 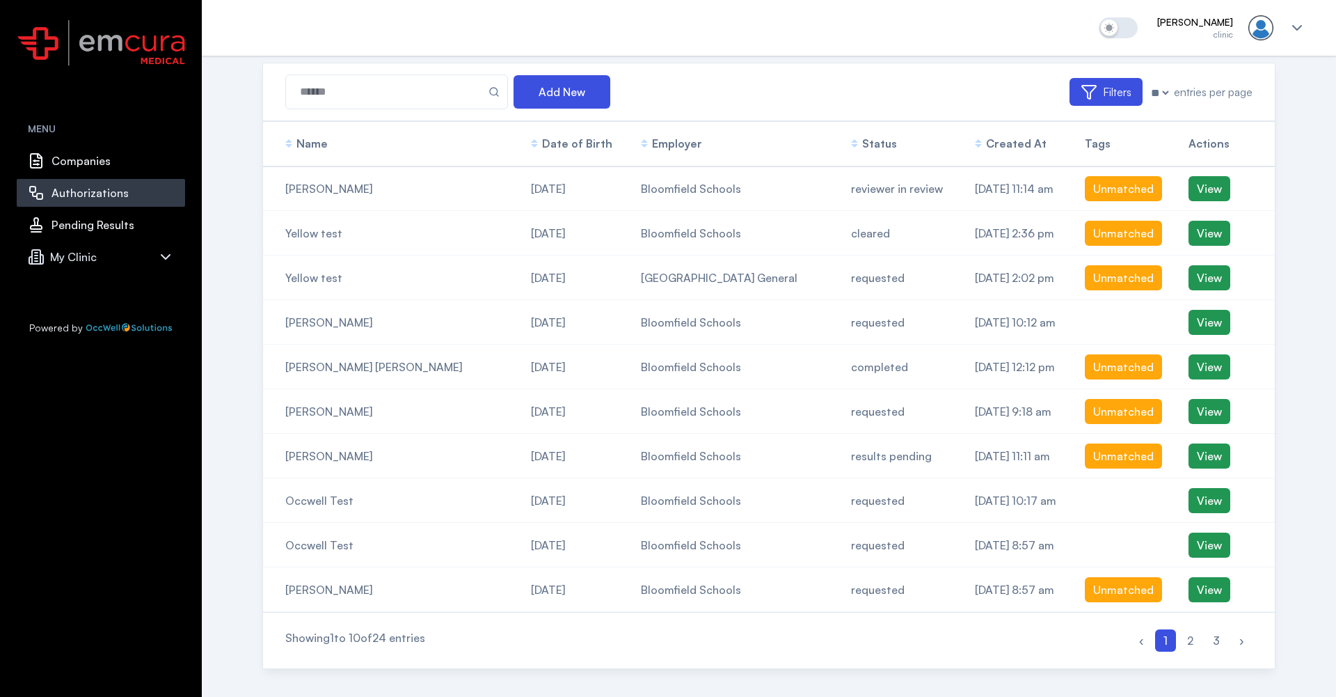 What do you see at coordinates (129, 328) in the screenshot?
I see `img: OccWell Solutions logo` at bounding box center [129, 328].